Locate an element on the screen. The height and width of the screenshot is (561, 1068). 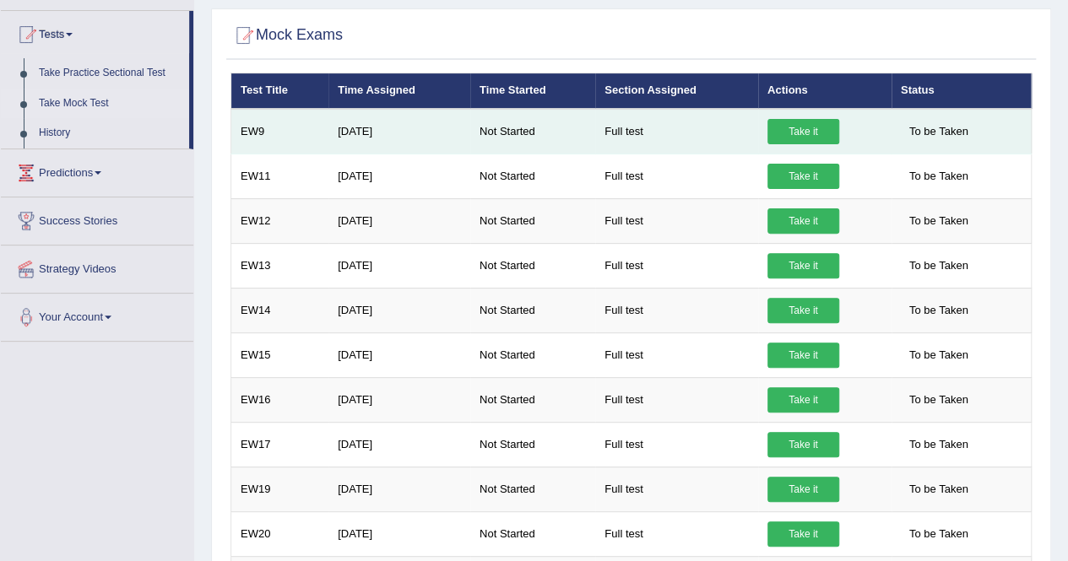
td: EW19 is located at coordinates (280, 489).